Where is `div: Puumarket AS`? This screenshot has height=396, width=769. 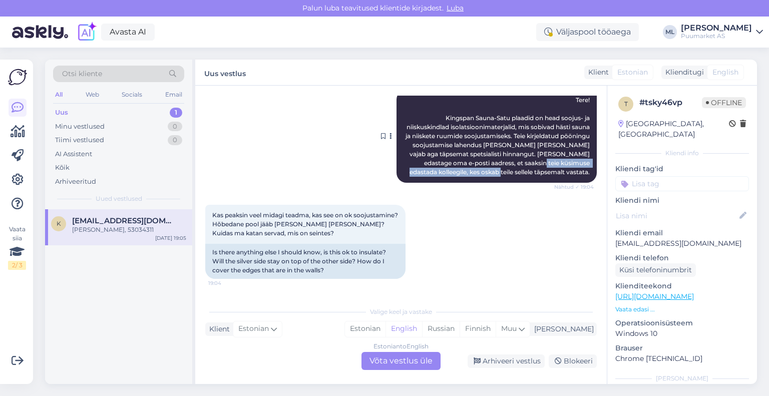
div: Puumarket AS is located at coordinates (716, 36).